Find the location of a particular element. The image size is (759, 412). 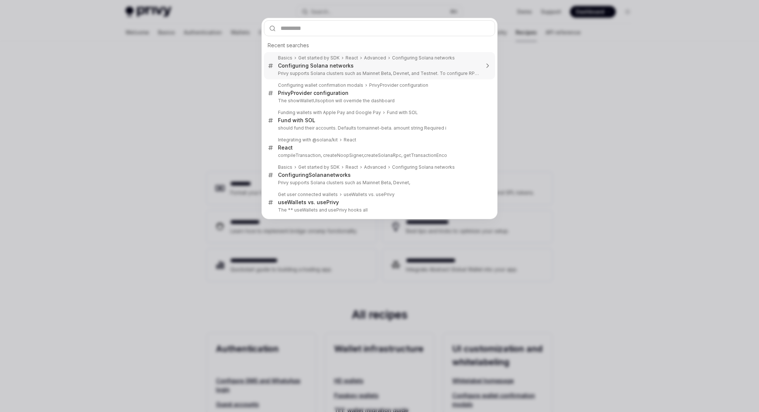

div: uring Solana networks is located at coordinates (316, 66).